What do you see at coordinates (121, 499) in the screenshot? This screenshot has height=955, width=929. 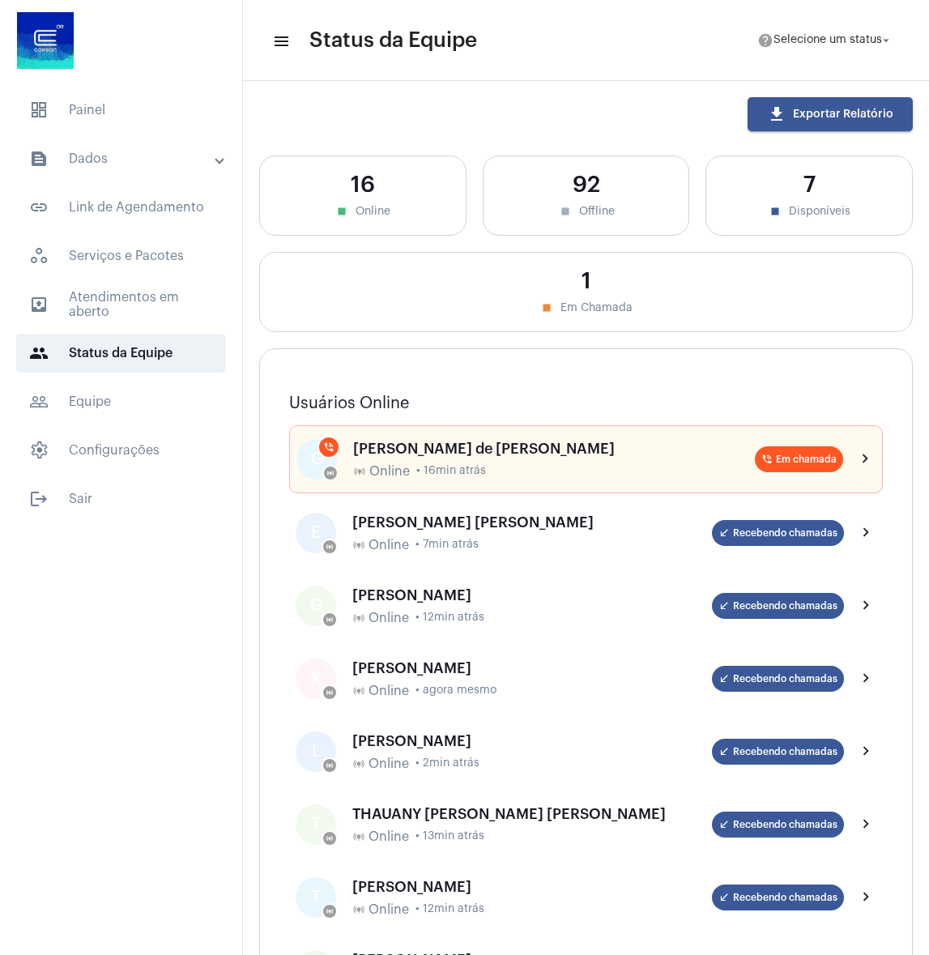 I see `span: Sair` at bounding box center [121, 499].